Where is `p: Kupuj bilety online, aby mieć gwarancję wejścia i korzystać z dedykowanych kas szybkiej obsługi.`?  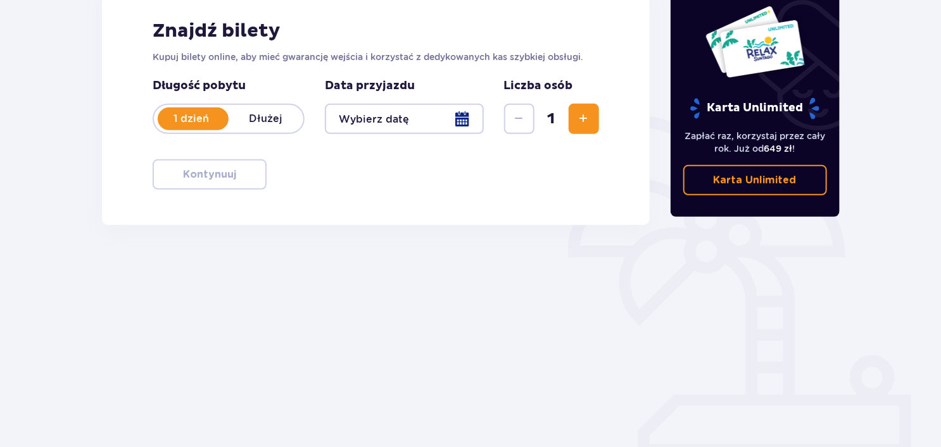 p: Kupuj bilety online, aby mieć gwarancję wejścia i korzystać z dedykowanych kas szybkiej obsługi. is located at coordinates (375, 57).